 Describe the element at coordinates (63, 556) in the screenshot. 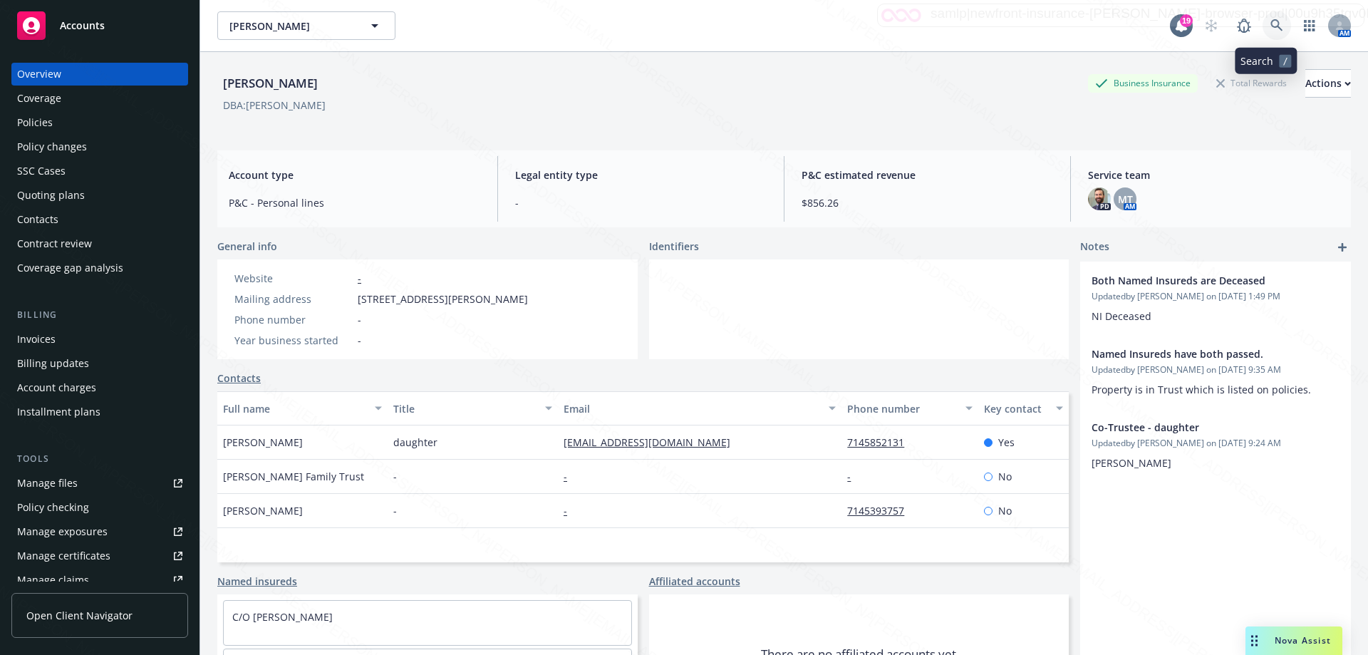

I see `div: Manage certificates` at that location.